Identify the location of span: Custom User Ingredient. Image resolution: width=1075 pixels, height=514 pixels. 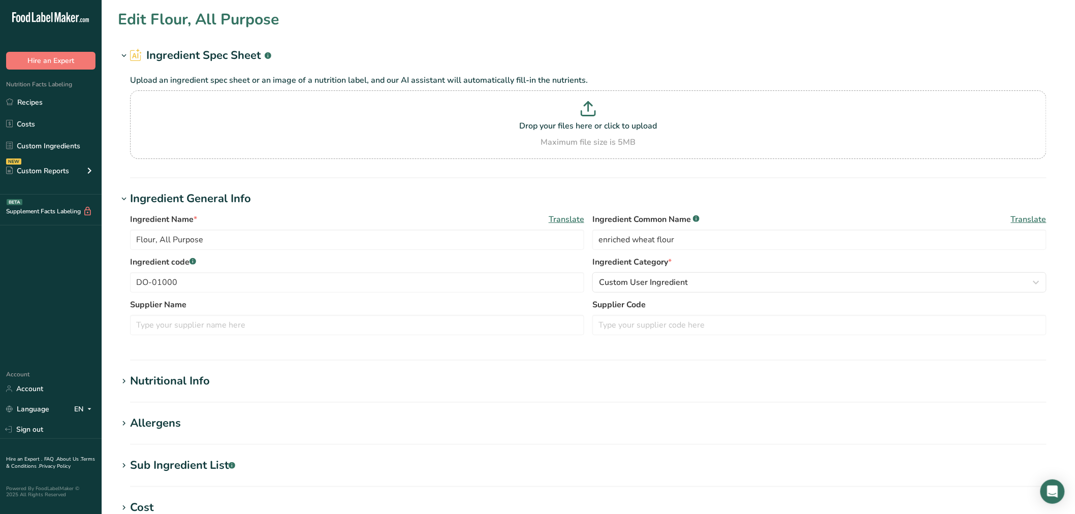
(643, 283).